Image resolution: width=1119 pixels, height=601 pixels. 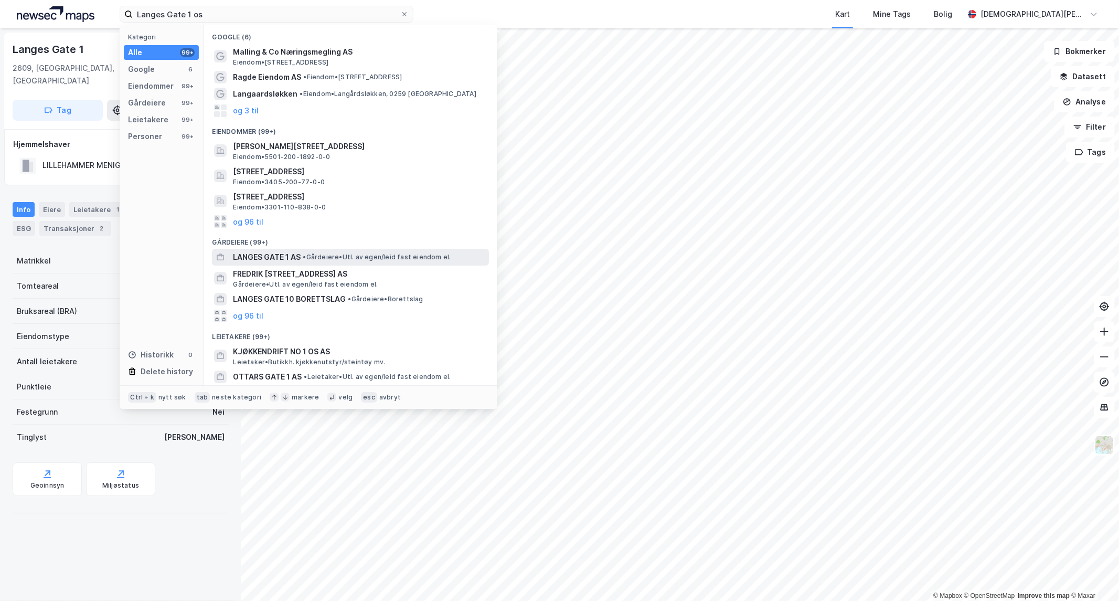 I want to click on span: Eiendom • 5501-200-1892-0-0, so click(x=281, y=157).